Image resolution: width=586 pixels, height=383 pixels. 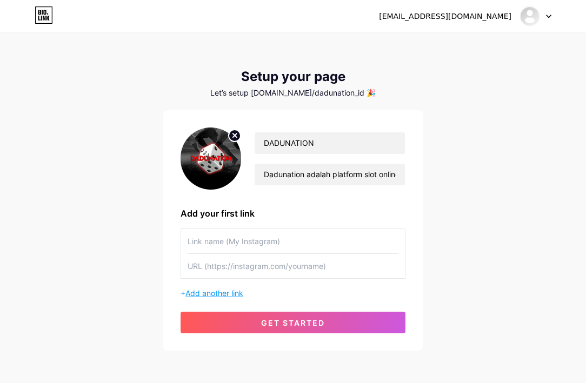 What do you see at coordinates (293, 323) in the screenshot?
I see `button: get started` at bounding box center [293, 323].